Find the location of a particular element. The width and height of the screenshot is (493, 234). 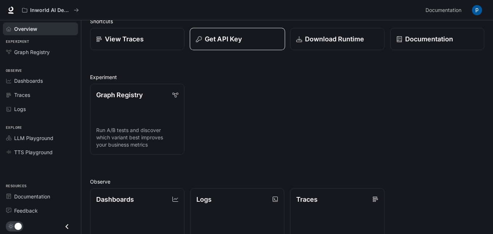

span: LLM Playground is located at coordinates (34, 138).